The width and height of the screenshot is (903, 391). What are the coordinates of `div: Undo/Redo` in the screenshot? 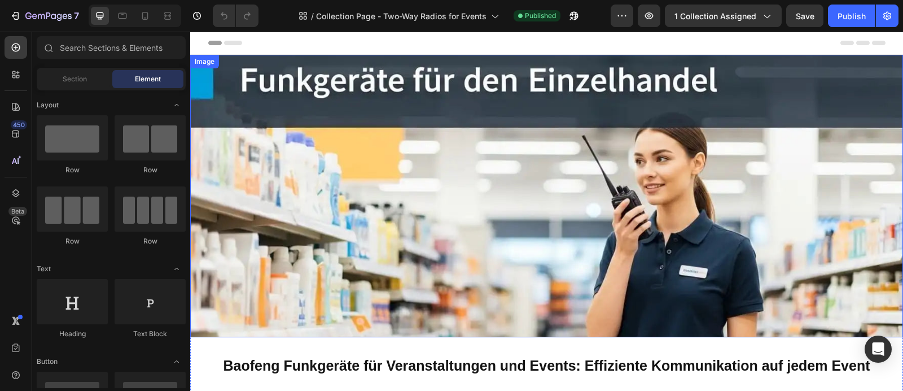 It's located at (235, 16).